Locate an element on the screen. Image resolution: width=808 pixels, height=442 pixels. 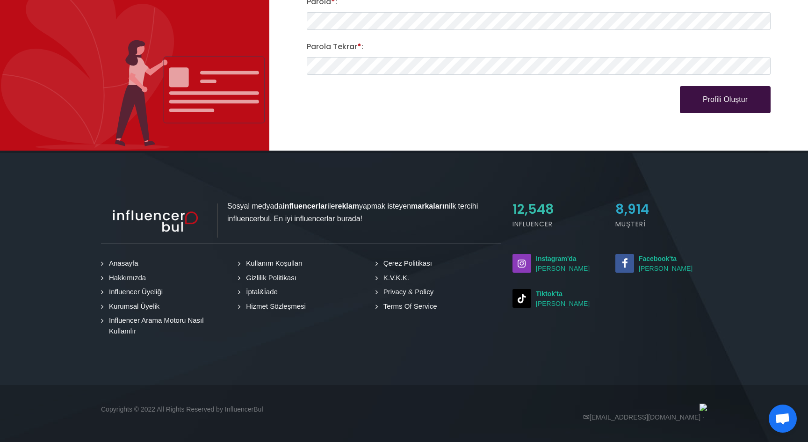
a: Hakkımızda is located at coordinates (125, 278).